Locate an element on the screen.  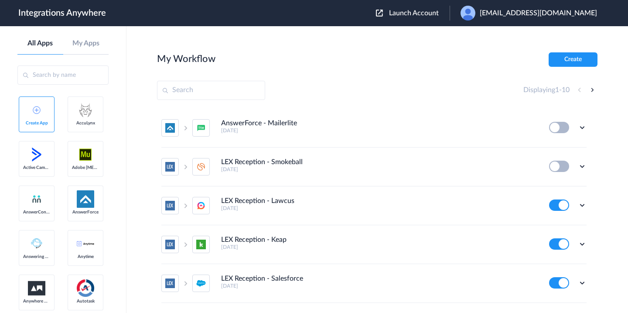
span: AnswerConnect is located at coordinates (37, 212).